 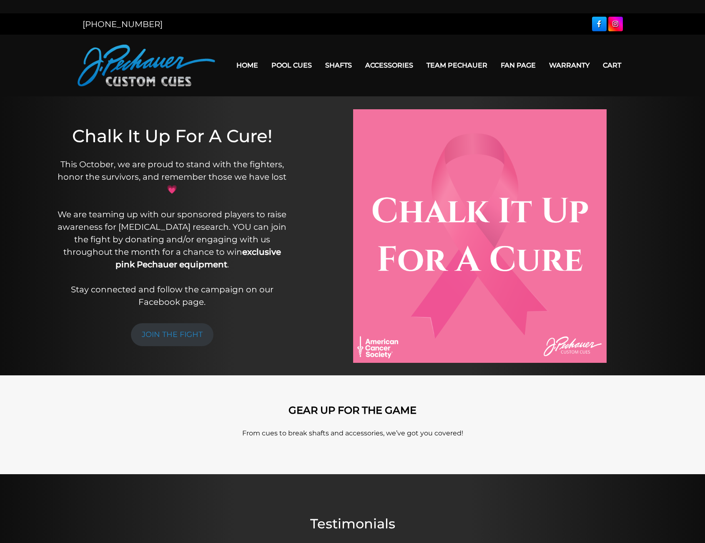 What do you see at coordinates (172, 334) in the screenshot?
I see `a: JOIN THE FIGHT` at bounding box center [172, 334].